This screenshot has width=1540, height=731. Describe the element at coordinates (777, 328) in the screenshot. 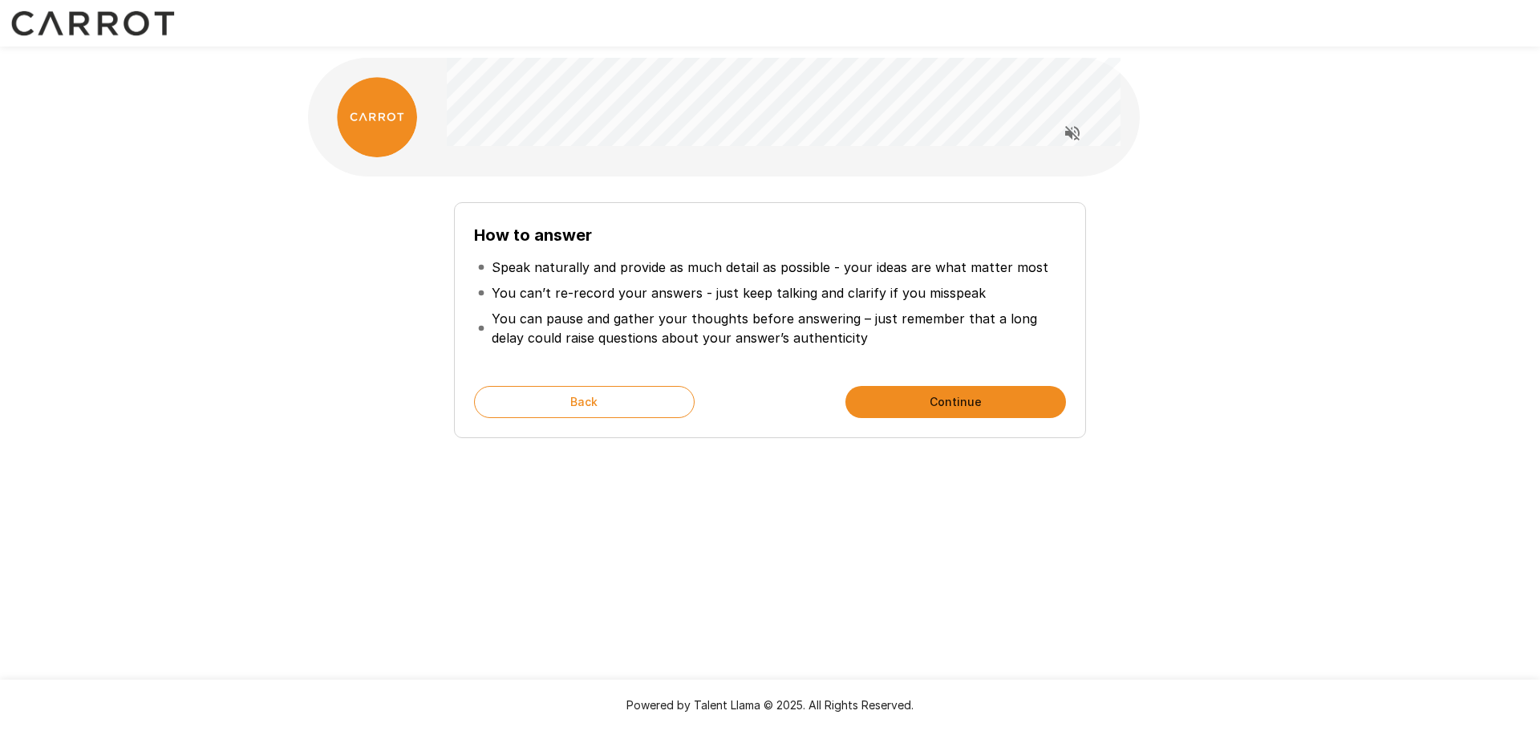

I see `p: You can pause and gather your thoughts before answering – just remember that a long delay could r...` at that location.